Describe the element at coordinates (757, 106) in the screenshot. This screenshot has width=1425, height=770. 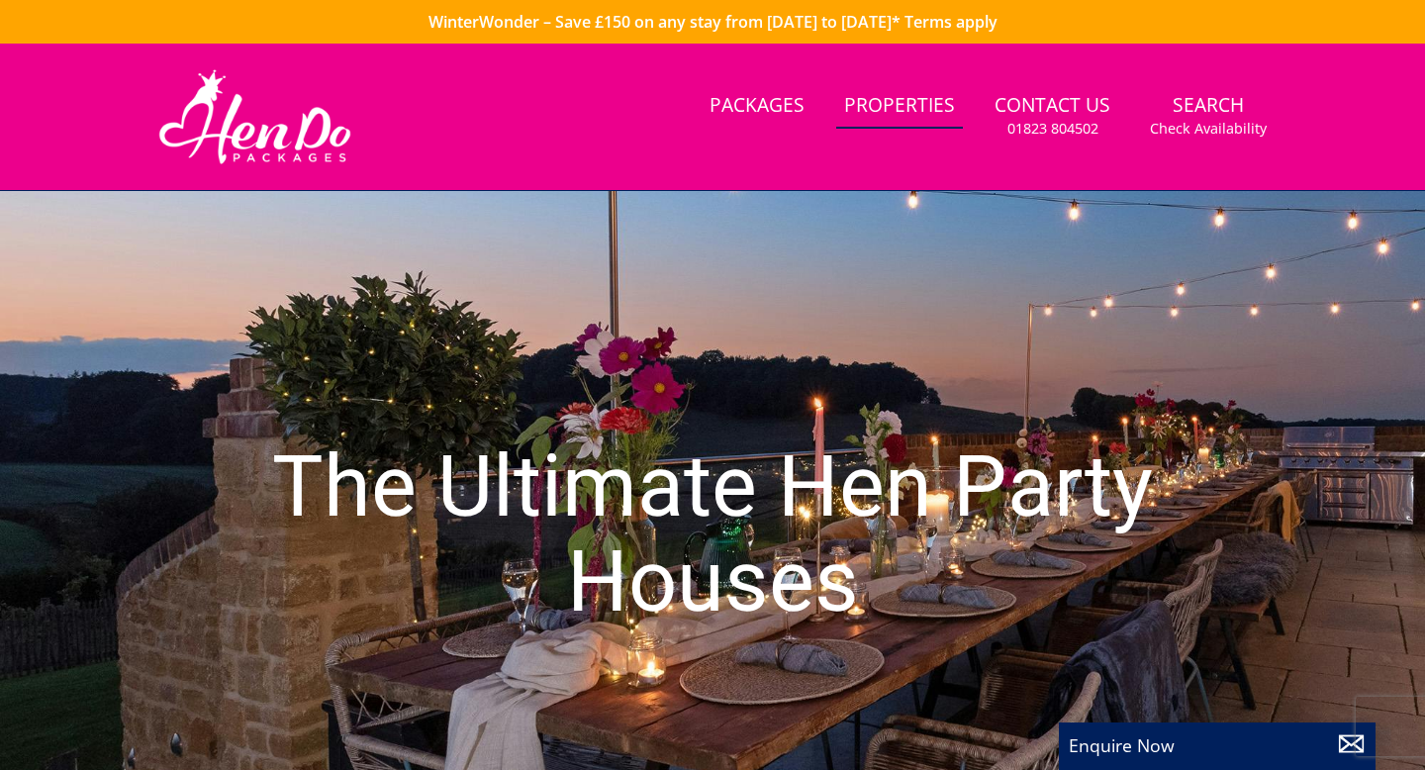
I see `a: Packages` at that location.